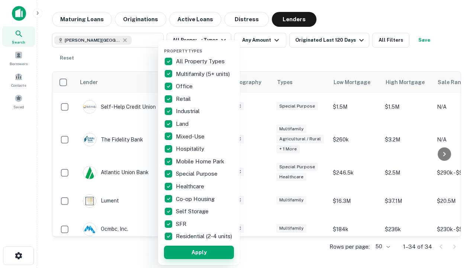  I want to click on p: All Property Types, so click(201, 61).